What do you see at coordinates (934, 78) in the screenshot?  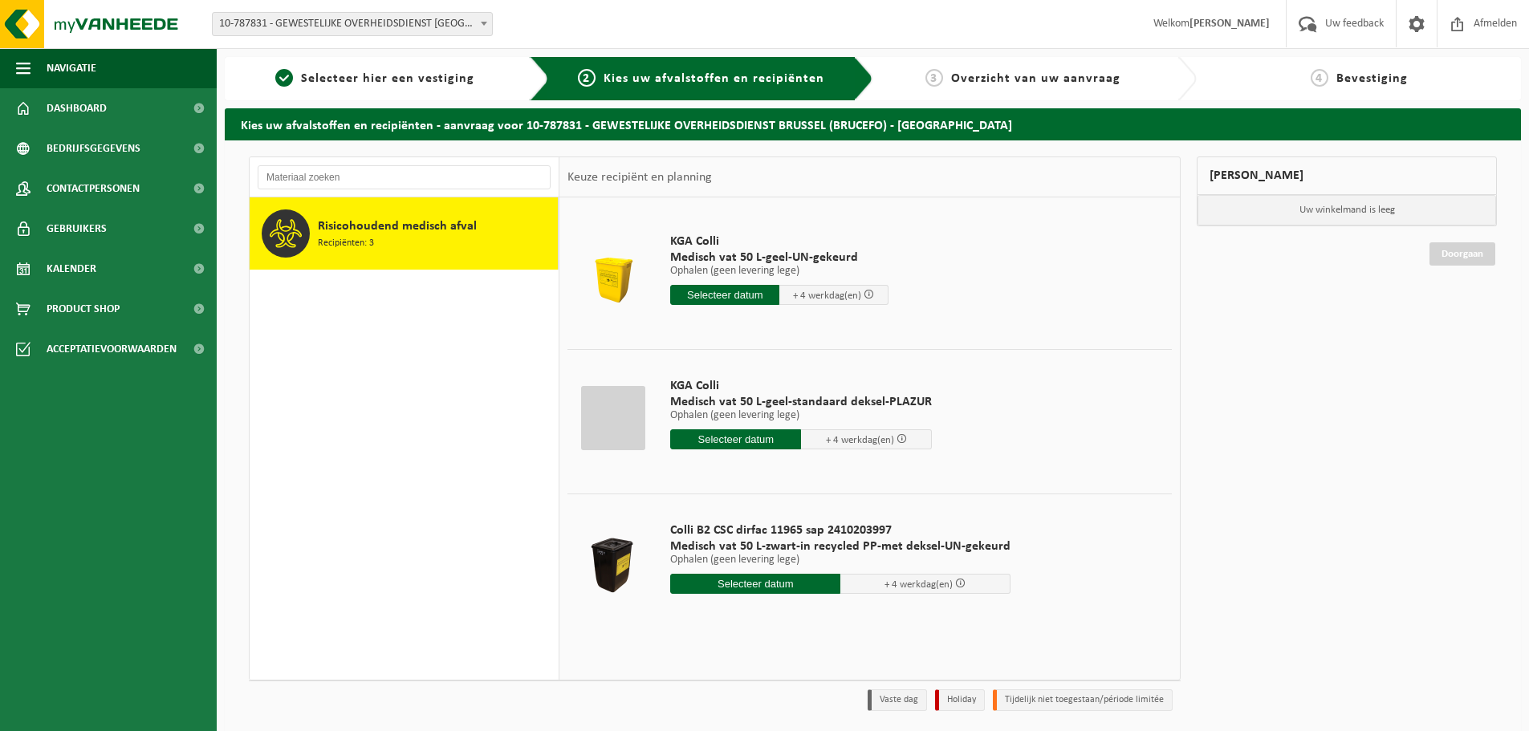 I see `span: 3` at bounding box center [934, 78].